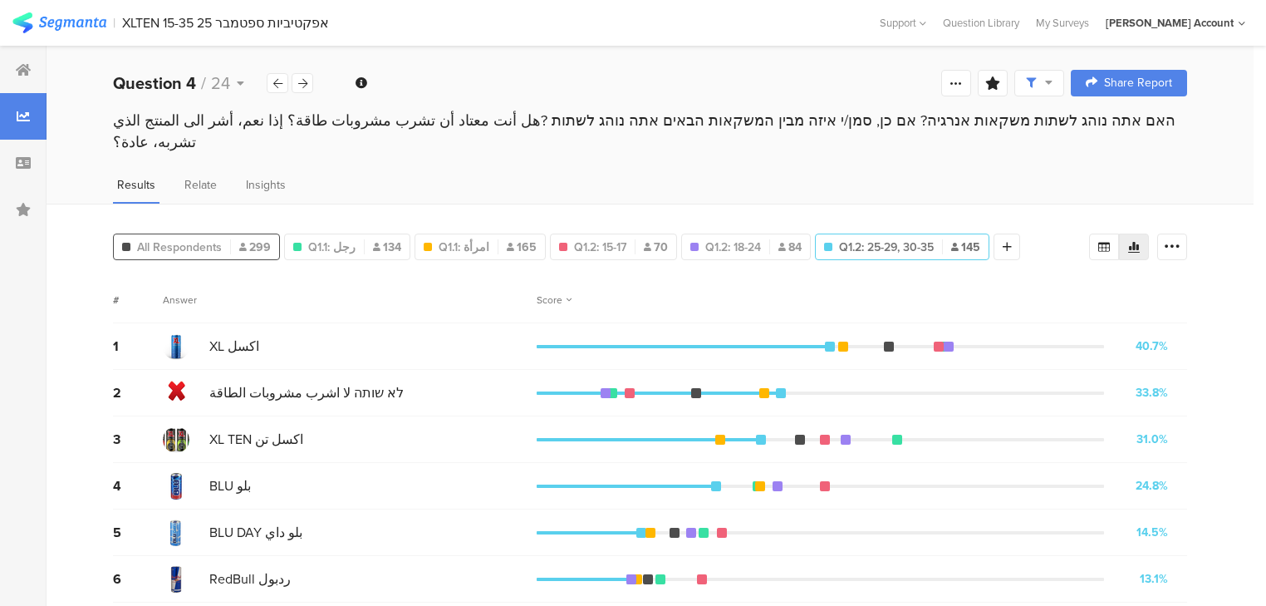  What do you see at coordinates (554, 300) in the screenshot?
I see `div: Score` at bounding box center [554, 300].